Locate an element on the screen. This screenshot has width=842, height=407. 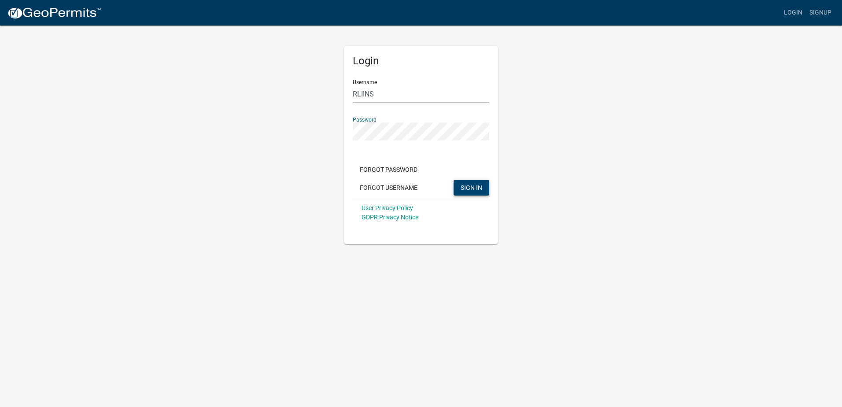
a: Login is located at coordinates (794, 13).